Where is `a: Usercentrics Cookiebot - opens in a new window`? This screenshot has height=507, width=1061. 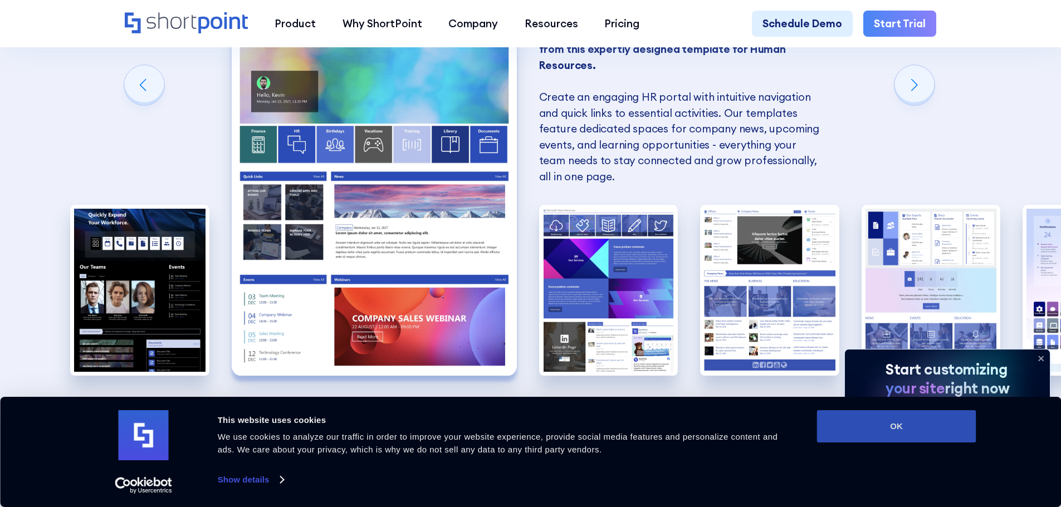 a: Usercentrics Cookiebot - opens in a new window is located at coordinates (143, 485).